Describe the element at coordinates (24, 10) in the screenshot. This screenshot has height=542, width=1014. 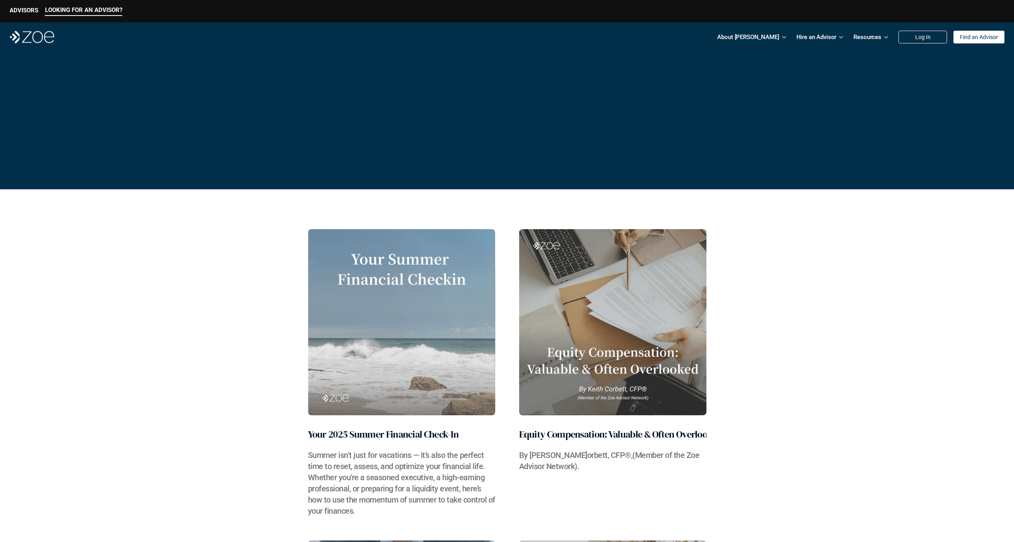
I see `p: ADVISORS` at that location.